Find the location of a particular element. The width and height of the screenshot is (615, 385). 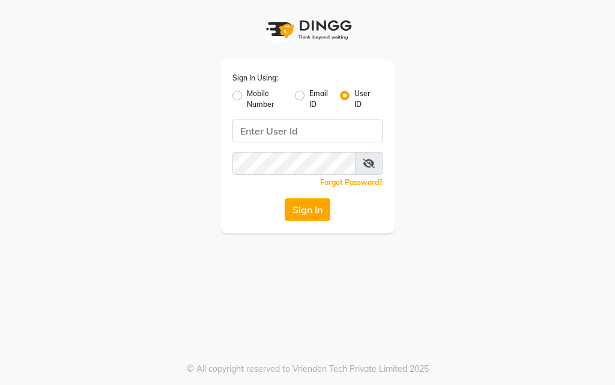

label: Email ID is located at coordinates (319, 99).